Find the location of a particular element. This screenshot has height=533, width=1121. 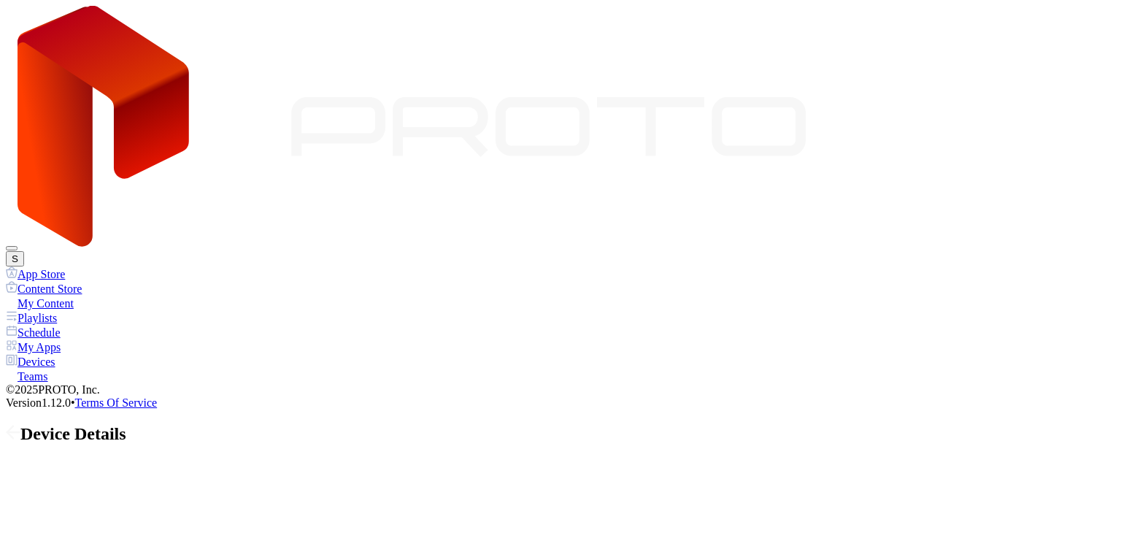

div: Content Store is located at coordinates (560, 288).